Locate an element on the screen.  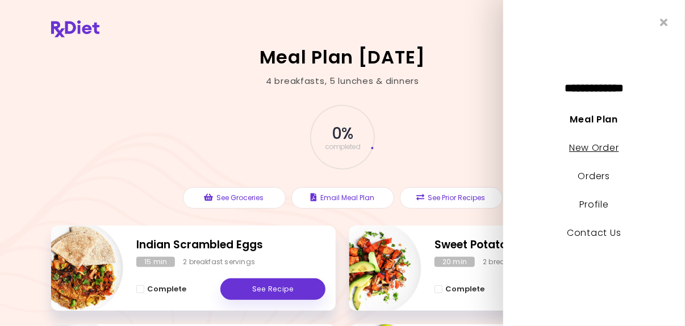
h2: Sweet Potato Hash is located at coordinates (529, 245).